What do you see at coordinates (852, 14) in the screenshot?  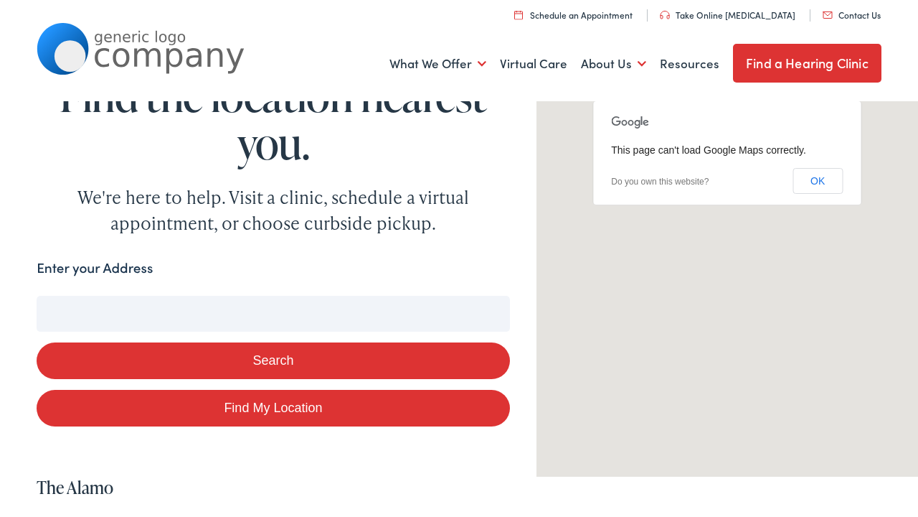 I see `a: Contact Us` at bounding box center [852, 14].